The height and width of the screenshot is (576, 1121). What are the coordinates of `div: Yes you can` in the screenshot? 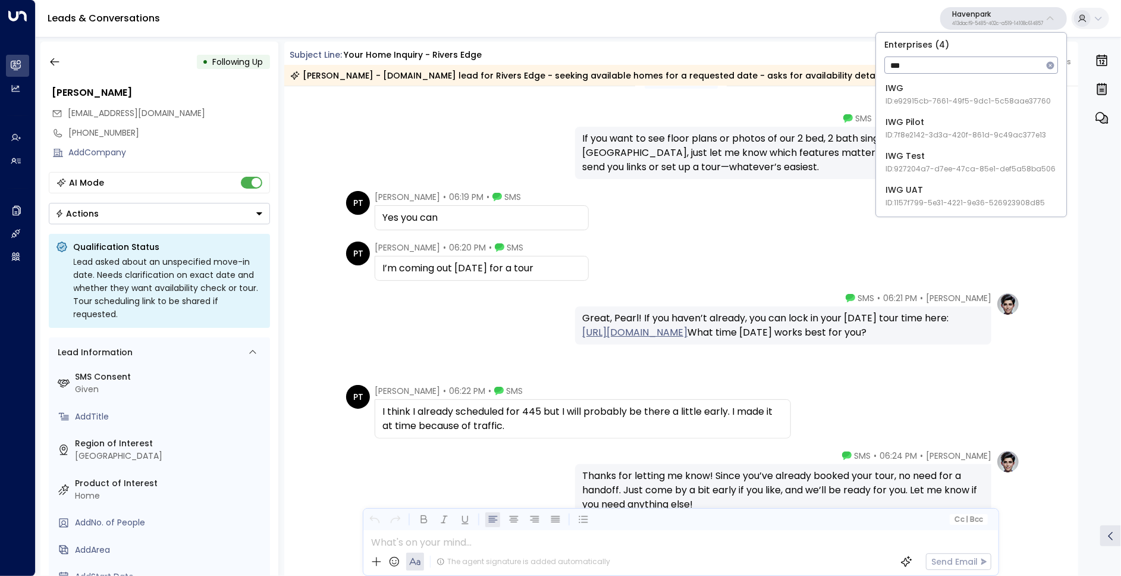 It's located at (482, 218).